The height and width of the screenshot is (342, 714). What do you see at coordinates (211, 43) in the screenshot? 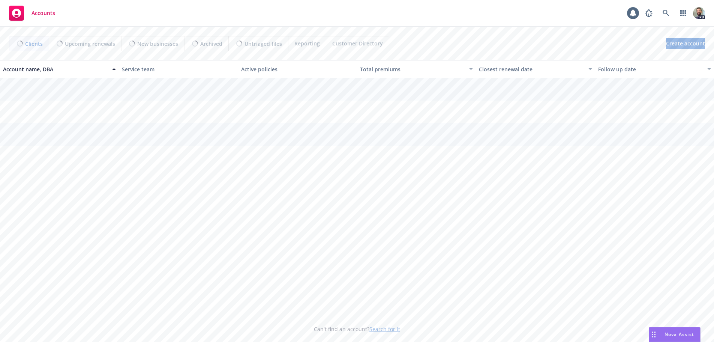
I see `span: Archived` at bounding box center [211, 43].